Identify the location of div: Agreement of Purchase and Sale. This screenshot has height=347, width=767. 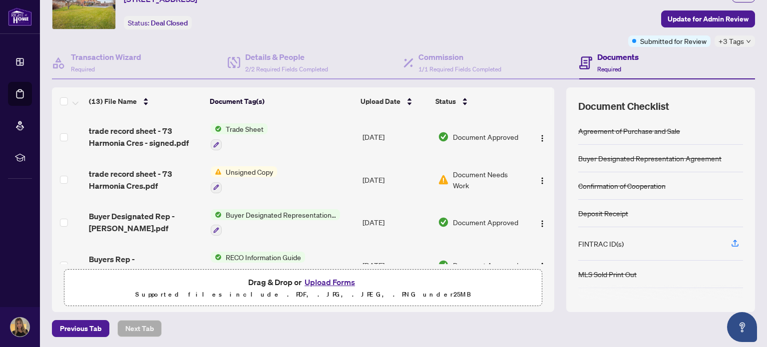
(629, 131).